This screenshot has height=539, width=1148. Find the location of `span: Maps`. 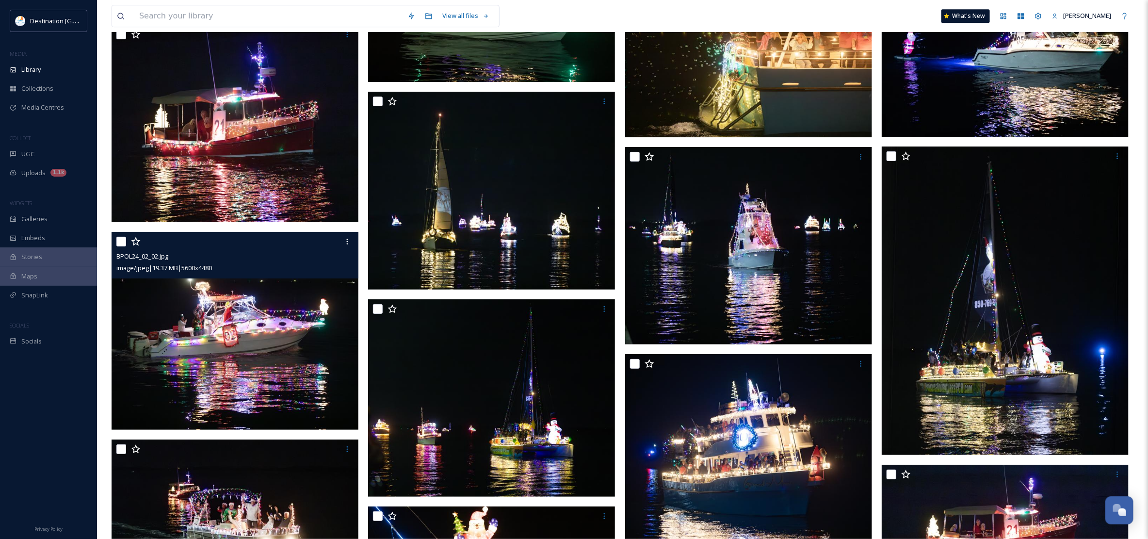

span: Maps is located at coordinates (29, 276).